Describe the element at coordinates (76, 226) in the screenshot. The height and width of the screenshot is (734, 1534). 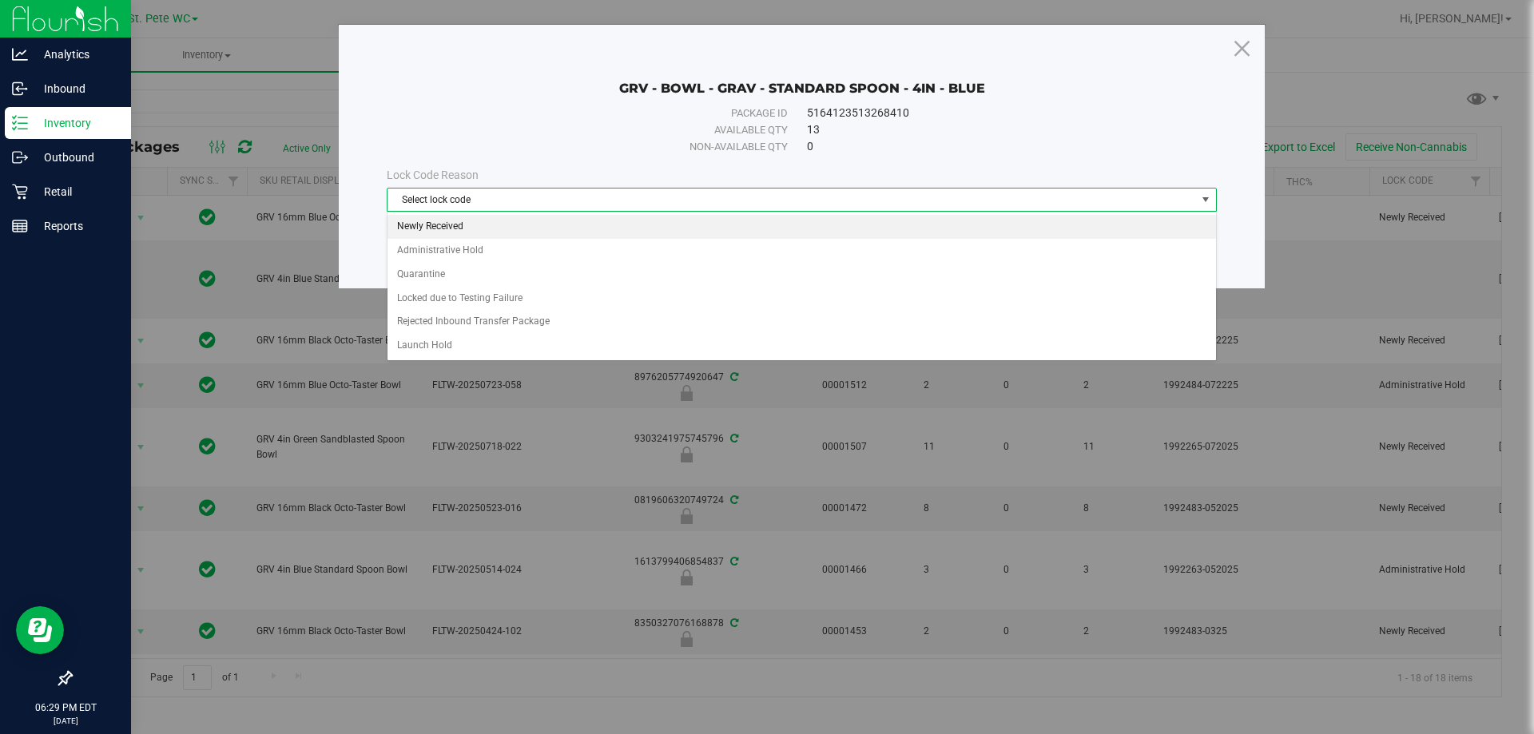
I see `p: Reports` at that location.